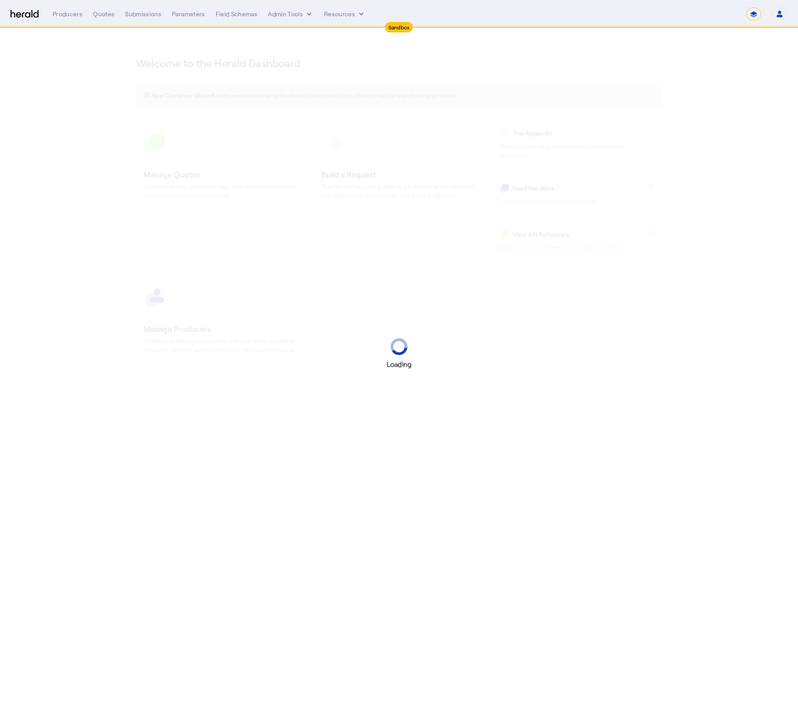 The image size is (798, 707). Describe the element at coordinates (188, 14) in the screenshot. I see `div: Parameters` at that location.